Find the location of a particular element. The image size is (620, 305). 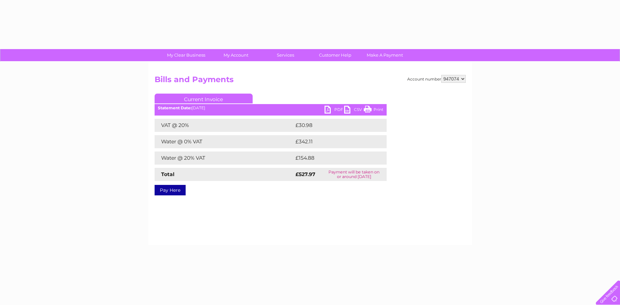

a: My Account is located at coordinates (236, 55).